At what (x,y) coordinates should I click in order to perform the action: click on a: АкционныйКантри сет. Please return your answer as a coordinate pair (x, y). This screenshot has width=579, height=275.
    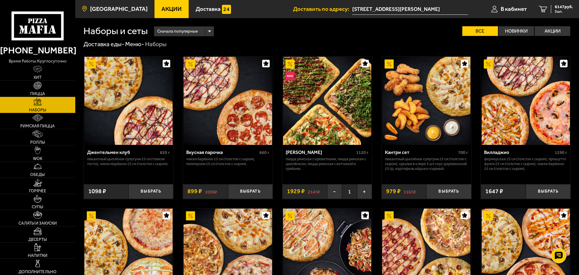
    Looking at the image, I should click on (426, 101).